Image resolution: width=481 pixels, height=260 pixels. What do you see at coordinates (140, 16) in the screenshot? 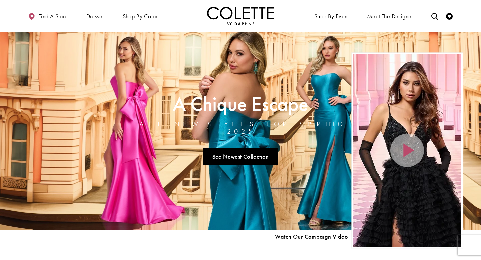
I see `span: Shop by color` at bounding box center [140, 16].